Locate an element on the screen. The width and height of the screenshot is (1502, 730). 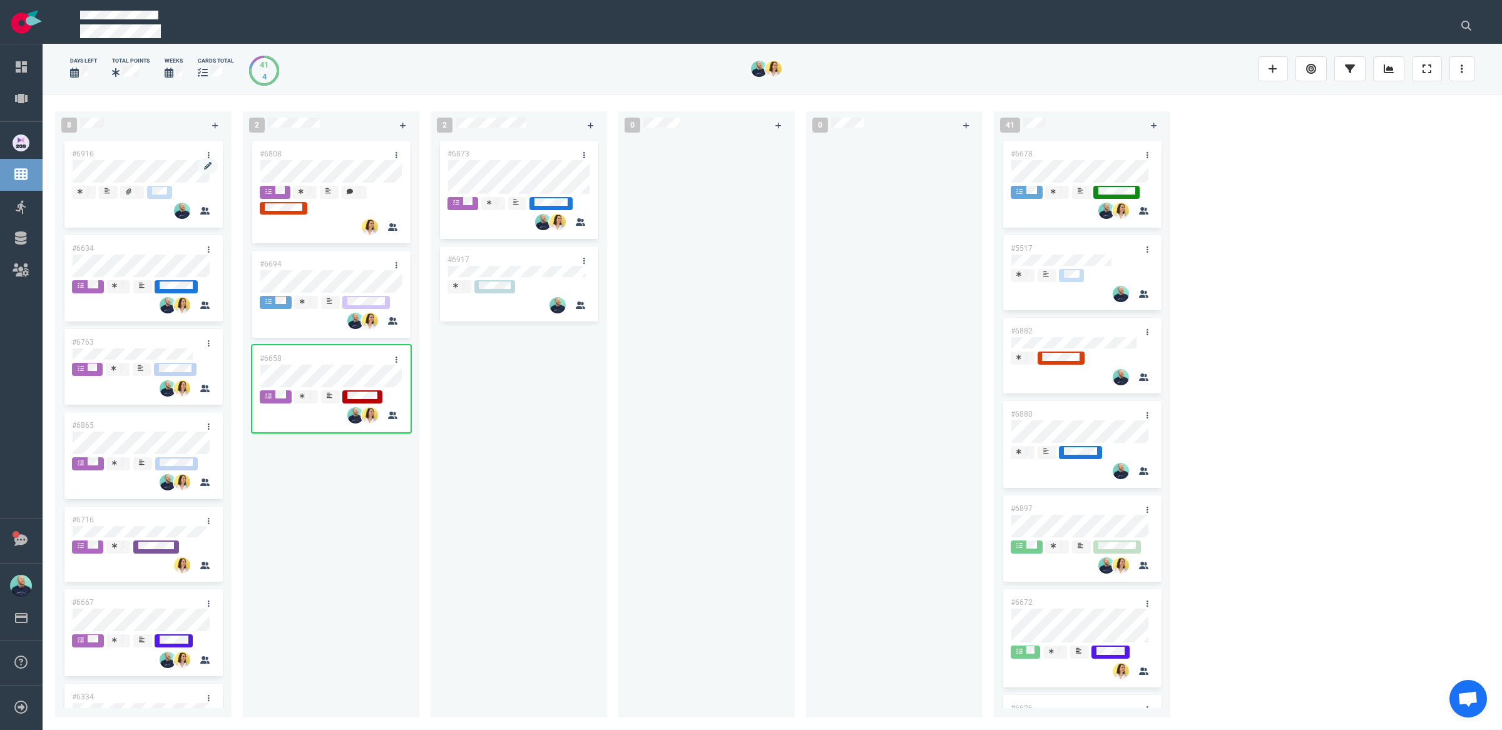
div: Total Points is located at coordinates (131, 61).